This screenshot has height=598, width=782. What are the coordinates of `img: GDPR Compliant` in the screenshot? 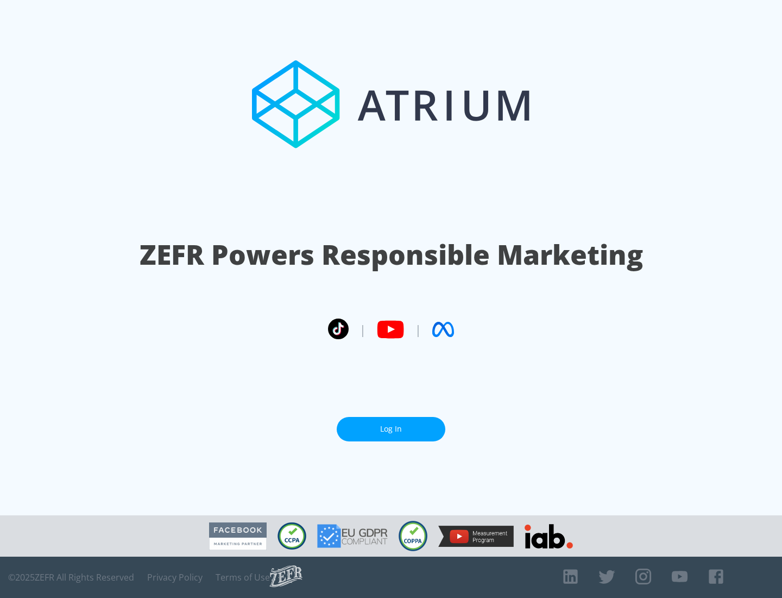 It's located at (353, 536).